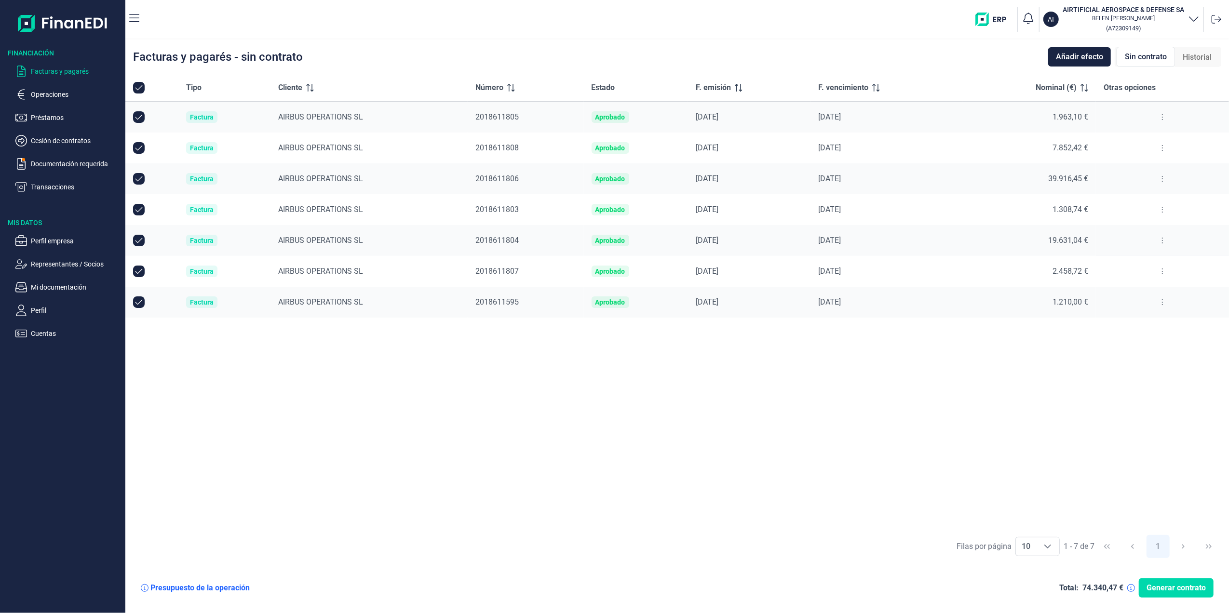 Image resolution: width=1229 pixels, height=613 pixels. Describe the element at coordinates (1056, 88) in the screenshot. I see `span: Nominal (€)` at that location.